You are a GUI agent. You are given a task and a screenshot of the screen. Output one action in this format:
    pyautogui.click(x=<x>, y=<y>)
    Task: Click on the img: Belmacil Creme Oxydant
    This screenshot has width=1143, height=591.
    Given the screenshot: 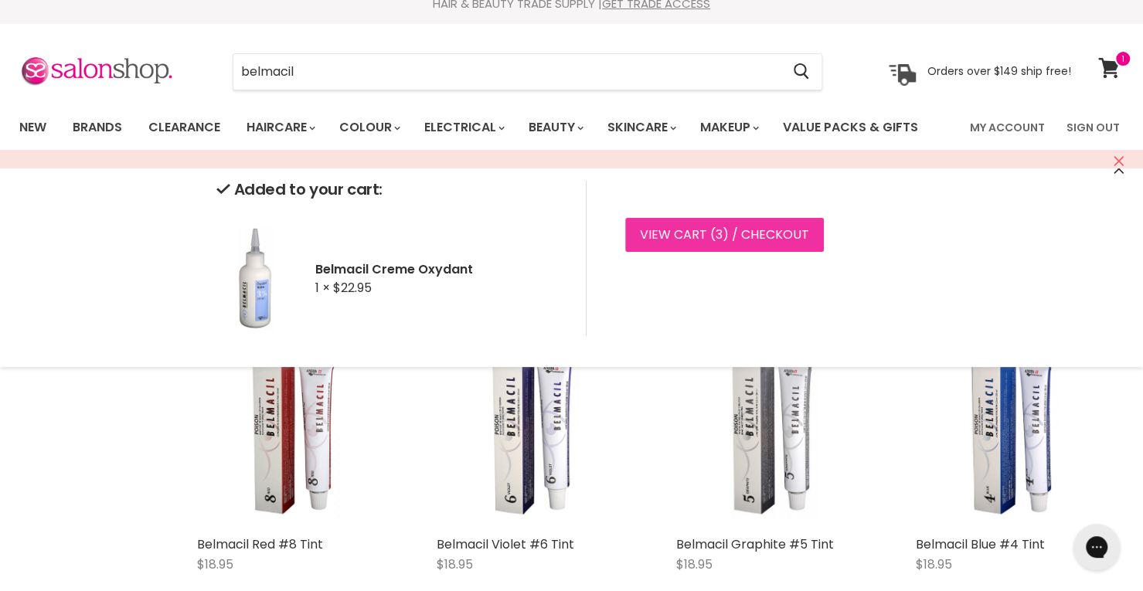 What is the action you would take?
    pyautogui.click(x=255, y=278)
    